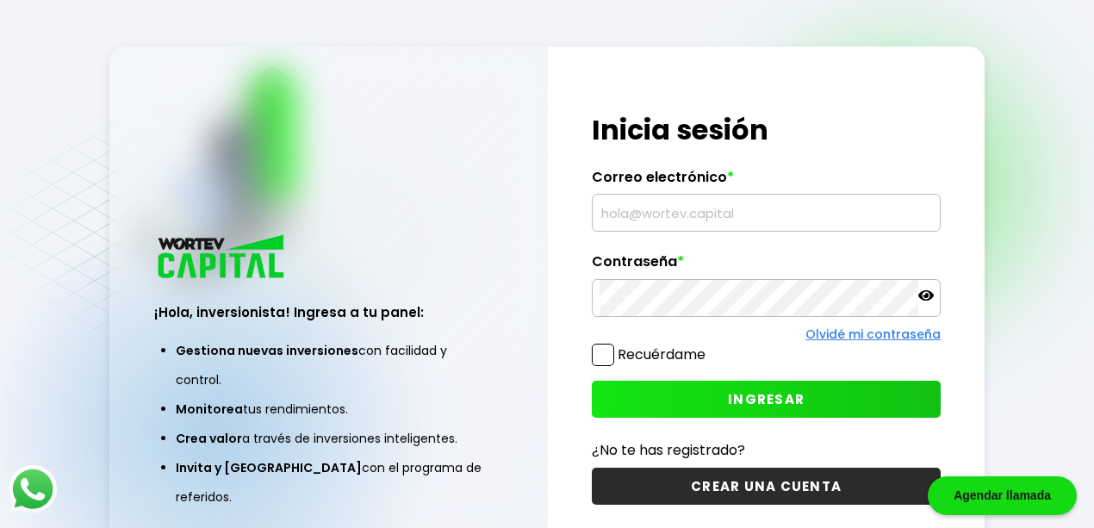 Image resolution: width=1094 pixels, height=528 pixels. What do you see at coordinates (767, 130) in the screenshot?
I see `h1: Inicia sesión` at bounding box center [767, 130].